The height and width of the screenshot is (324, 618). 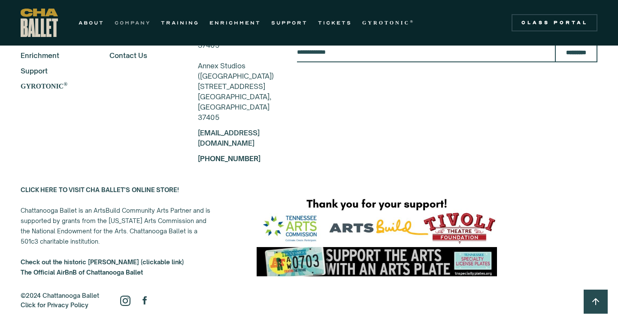 What do you see at coordinates (555, 23) in the screenshot?
I see `a: Class Portal` at bounding box center [555, 23].